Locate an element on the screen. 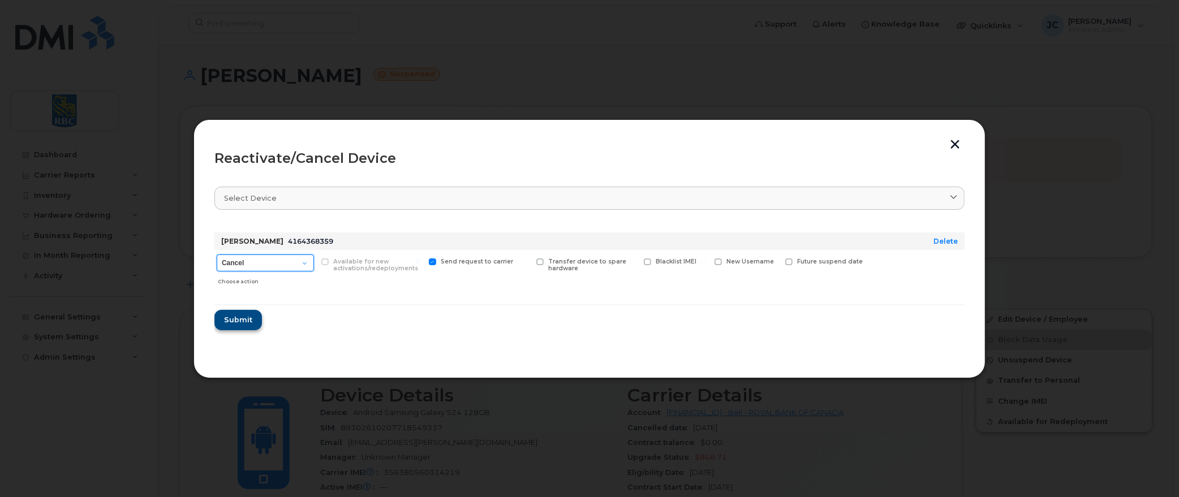  span: Select device is located at coordinates (250, 198).